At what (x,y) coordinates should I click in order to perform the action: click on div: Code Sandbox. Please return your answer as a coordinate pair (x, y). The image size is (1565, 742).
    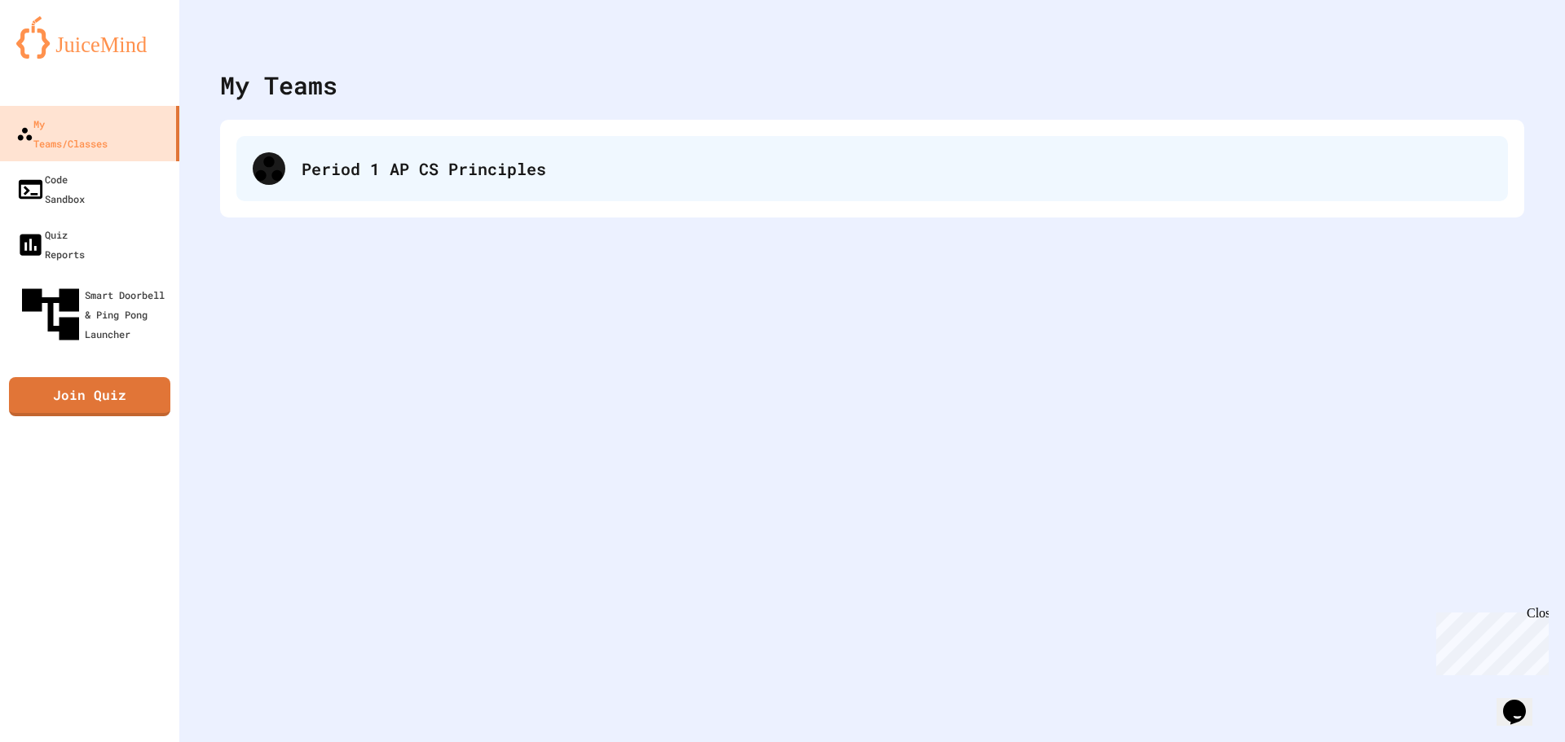
    Looking at the image, I should click on (51, 189).